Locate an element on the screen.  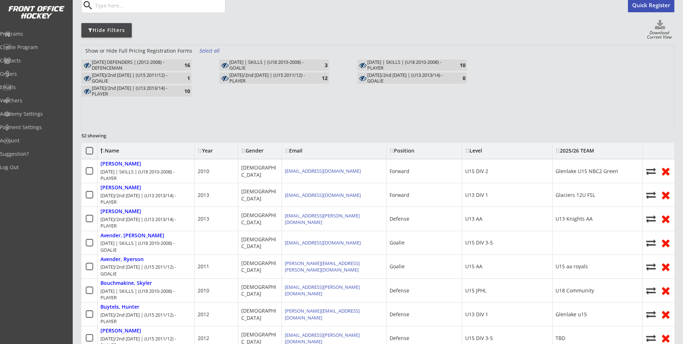
div: Bouchmakine, Skyler is located at coordinates (126, 283).